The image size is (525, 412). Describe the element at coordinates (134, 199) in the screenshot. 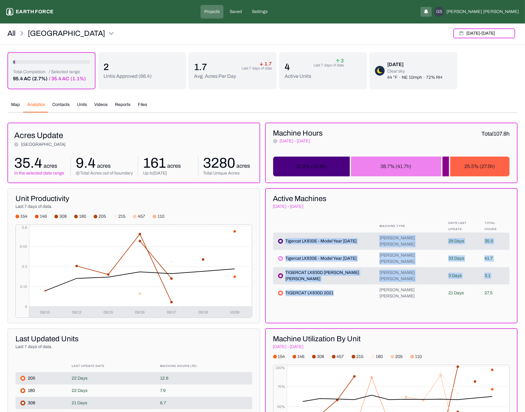

I see `div: Unit Productivity` at that location.